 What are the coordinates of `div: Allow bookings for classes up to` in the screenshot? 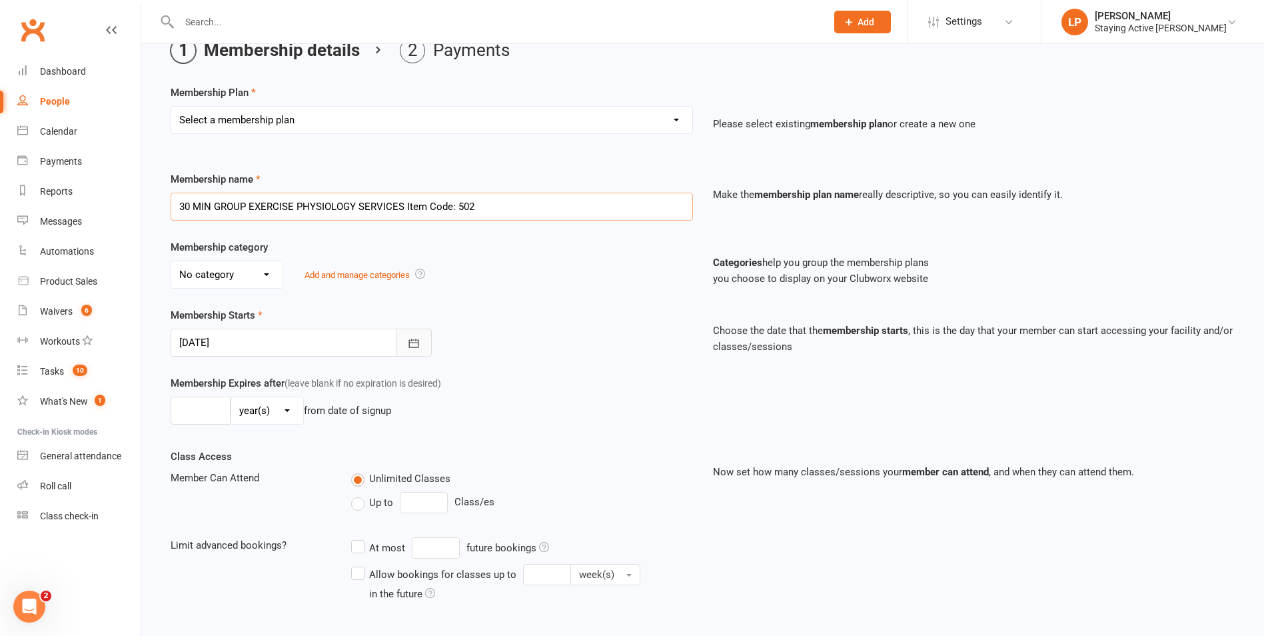 It's located at (443, 575).